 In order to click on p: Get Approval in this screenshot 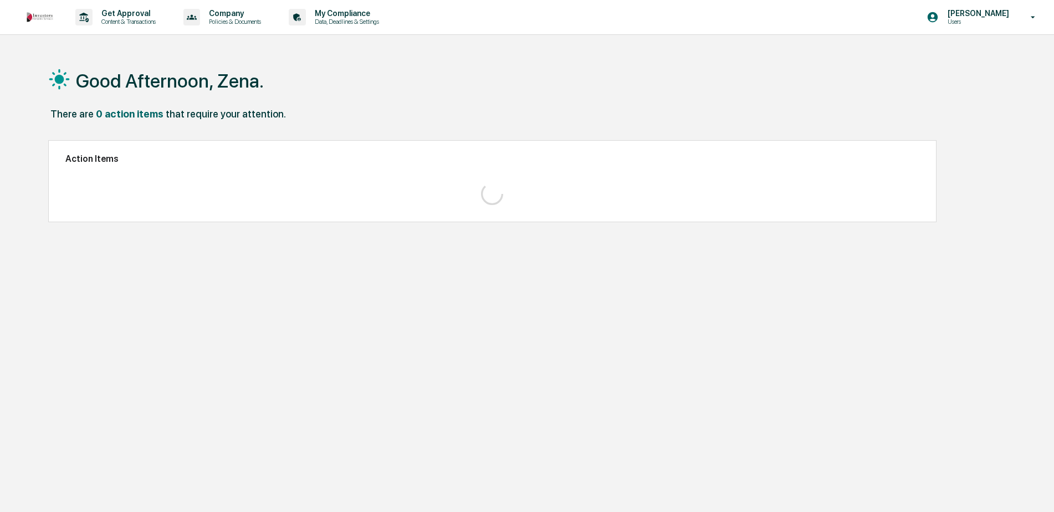, I will do `click(127, 13)`.